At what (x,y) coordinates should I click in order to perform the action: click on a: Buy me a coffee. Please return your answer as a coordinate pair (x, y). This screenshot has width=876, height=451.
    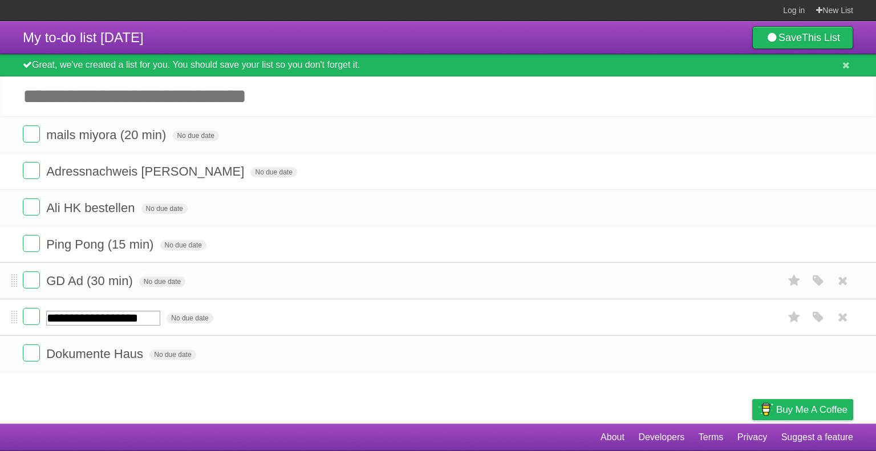
    Looking at the image, I should click on (803, 410).